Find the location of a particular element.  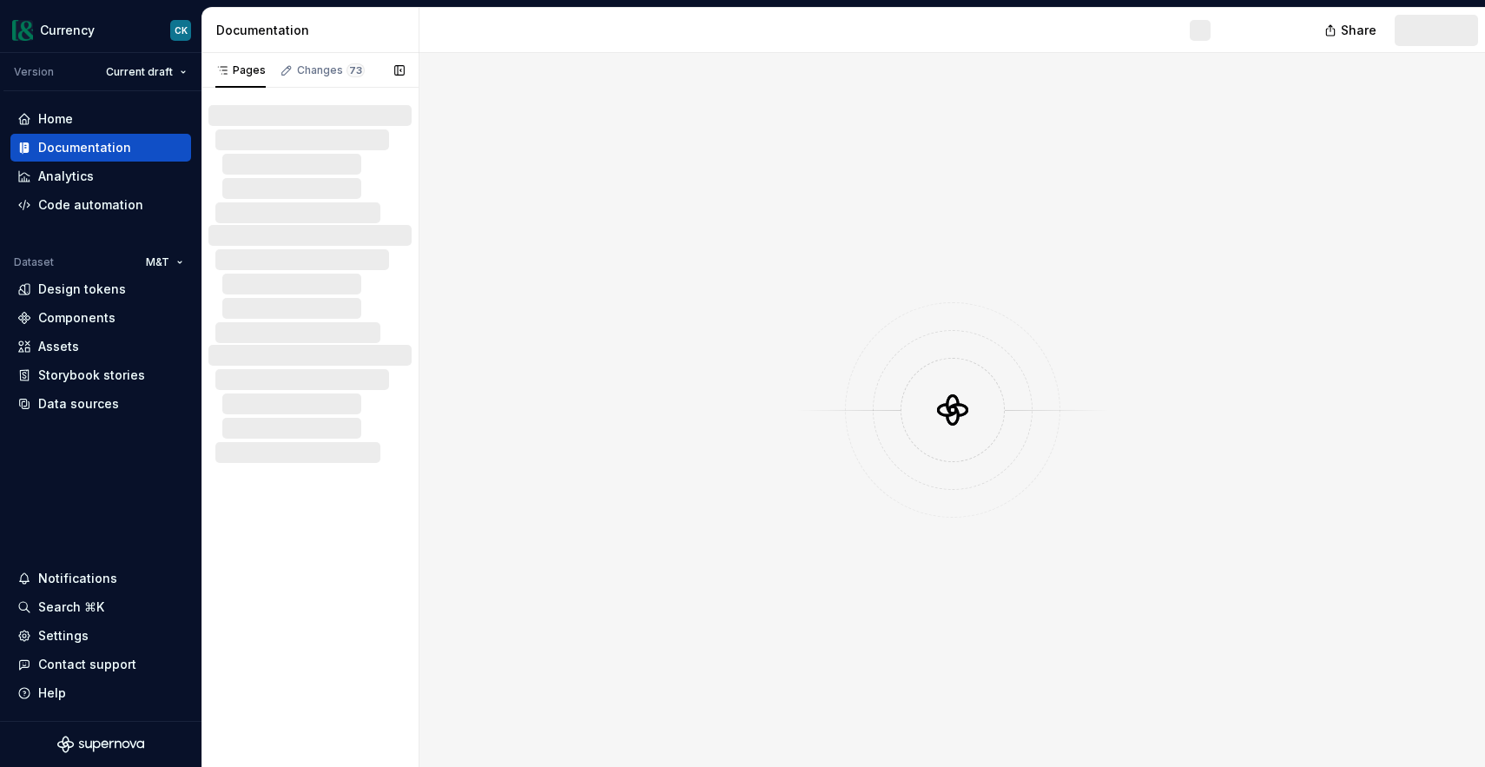

div: Settings is located at coordinates (63, 636).